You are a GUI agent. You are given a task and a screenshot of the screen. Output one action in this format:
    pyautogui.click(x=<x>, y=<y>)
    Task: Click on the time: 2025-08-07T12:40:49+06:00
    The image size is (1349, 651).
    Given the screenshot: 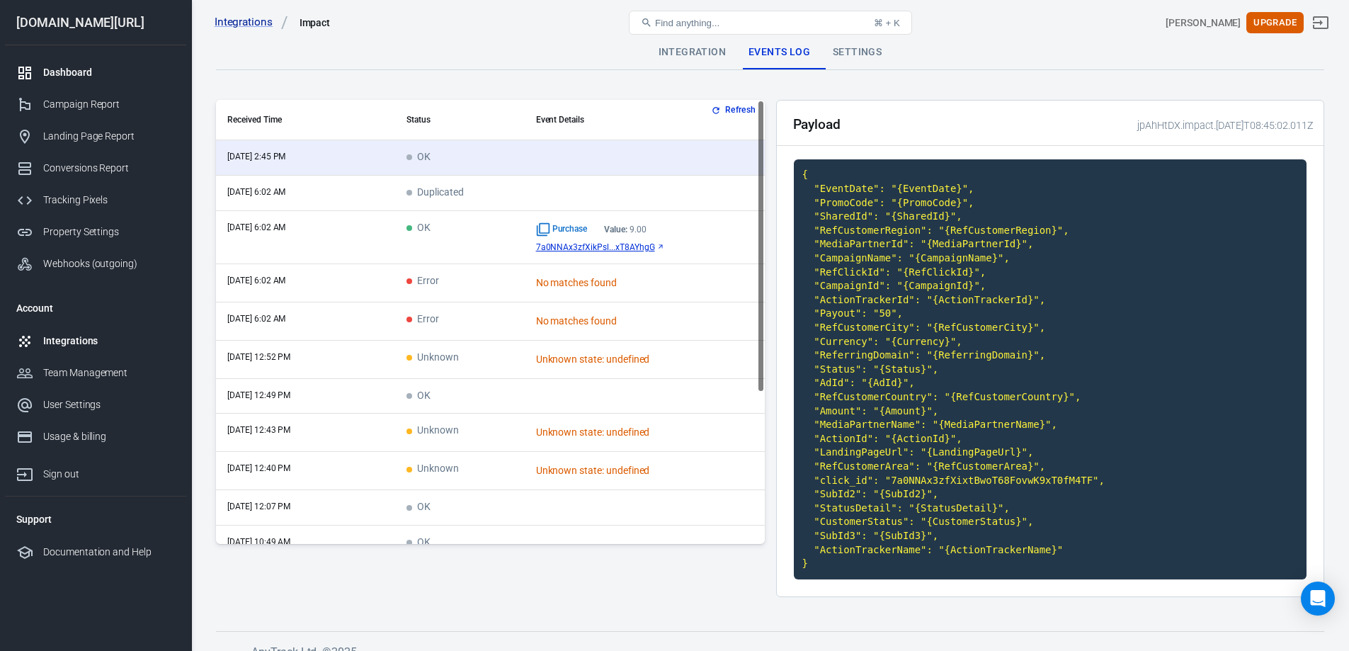 What is the action you would take?
    pyautogui.click(x=258, y=468)
    